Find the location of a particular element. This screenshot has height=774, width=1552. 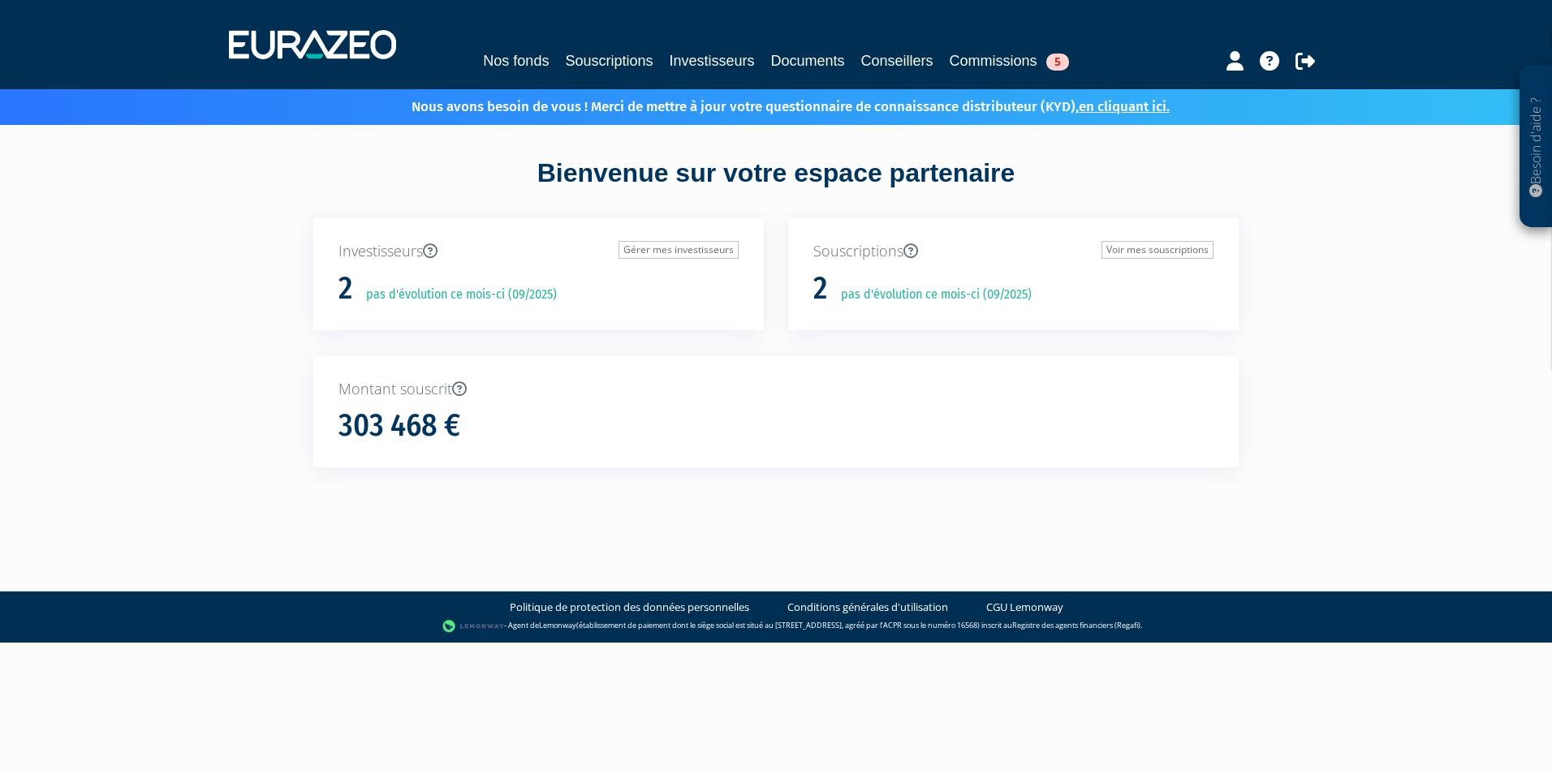

a: Gérer mes investisseurs is located at coordinates (679, 250).